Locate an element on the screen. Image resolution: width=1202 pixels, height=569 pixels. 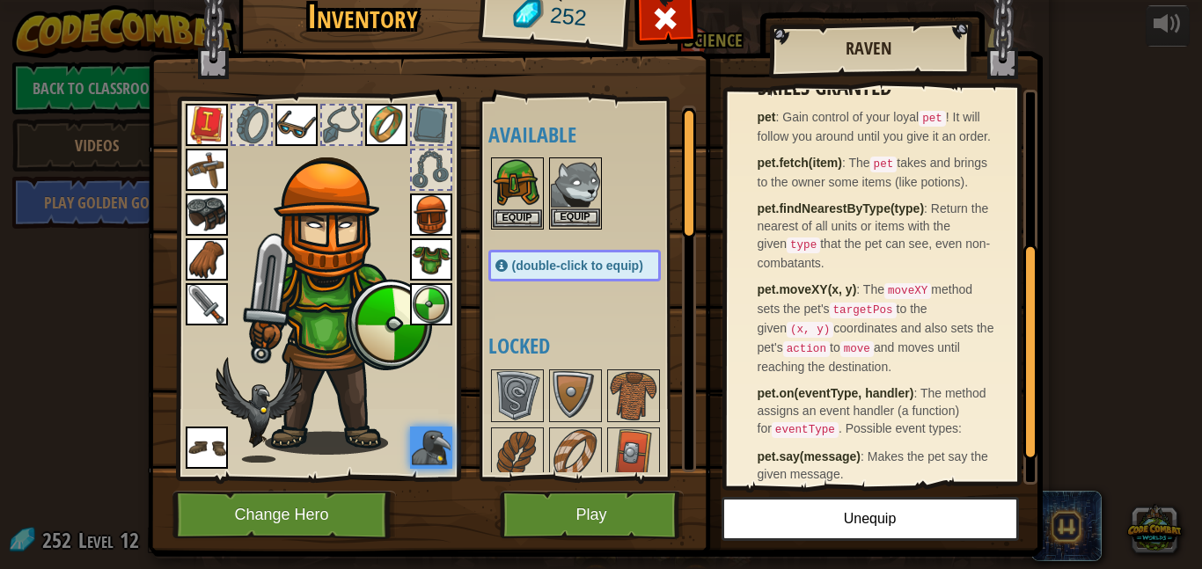
span: The takes and brings to the owner some items (like potions). is located at coordinates (873, 172).